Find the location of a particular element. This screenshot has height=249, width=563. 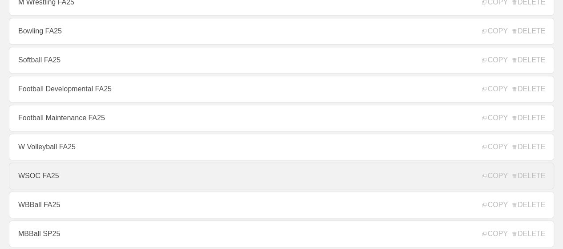

a: Football Maintenance FA25 is located at coordinates (281, 118).